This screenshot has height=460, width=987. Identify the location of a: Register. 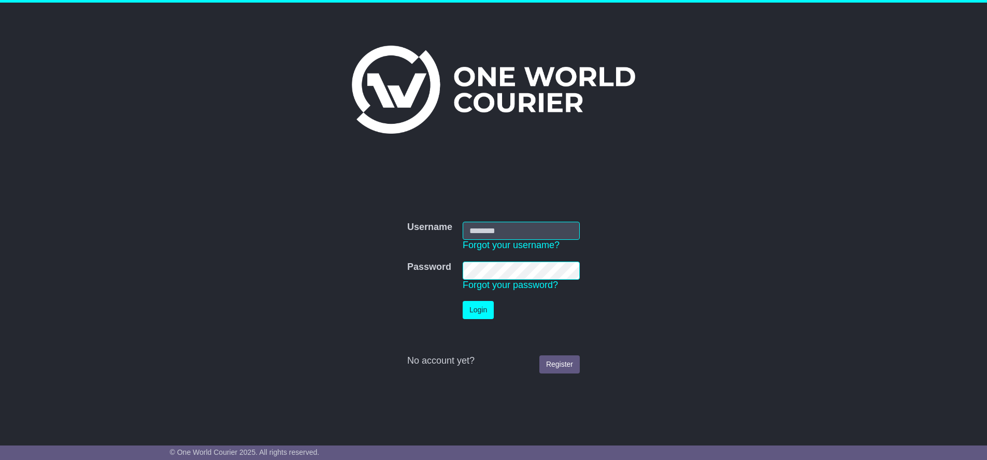
(560, 364).